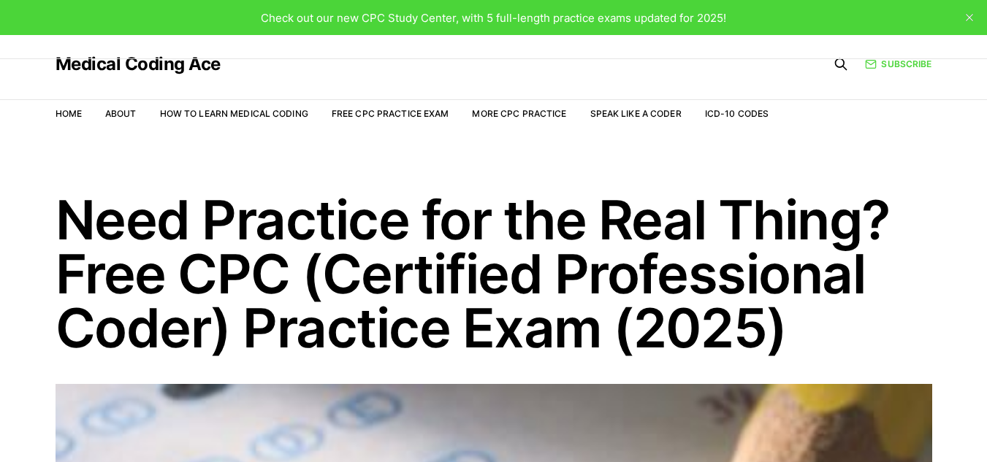 The height and width of the screenshot is (462, 987). What do you see at coordinates (493, 18) in the screenshot?
I see `span: Check out our new CPC Study Center, with 5 full-length practice exams updated for 2025!` at bounding box center [493, 18].